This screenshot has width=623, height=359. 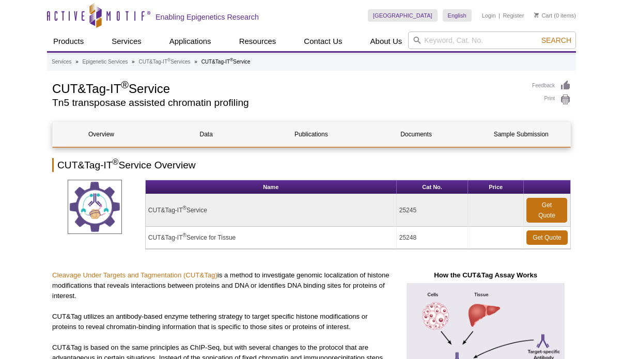 What do you see at coordinates (101, 134) in the screenshot?
I see `a: Overview` at bounding box center [101, 134].